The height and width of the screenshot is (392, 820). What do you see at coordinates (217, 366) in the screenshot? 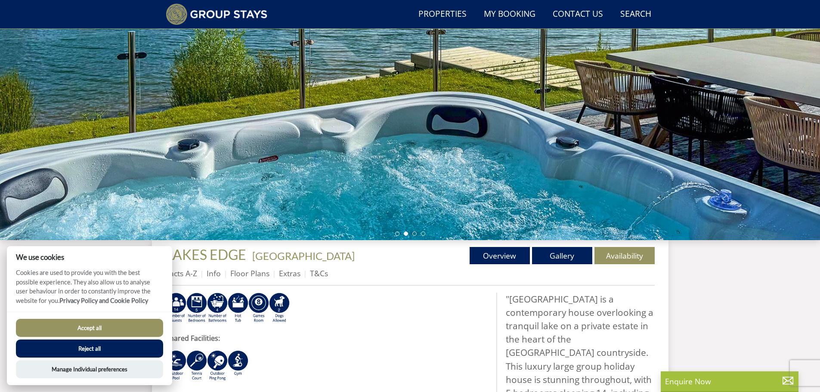
I see `img: AD_4nXeLt5BKNn8tYRMJDZQ_BVCmTK731wDjzkthKpTYULlb2GcJ8_vdzXtLxIPWcsJgnT2PjYaSMopA_kA3Qak8Y-WBL_dnO...` at bounding box center [217, 366].